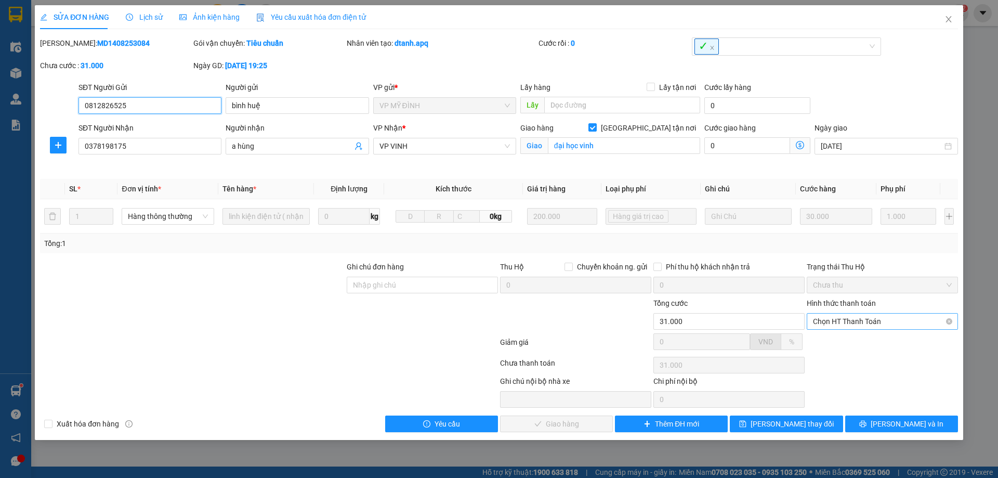 The height and width of the screenshot is (478, 998). What do you see at coordinates (444, 87) in the screenshot?
I see `div: VP gửi` at bounding box center [444, 87].